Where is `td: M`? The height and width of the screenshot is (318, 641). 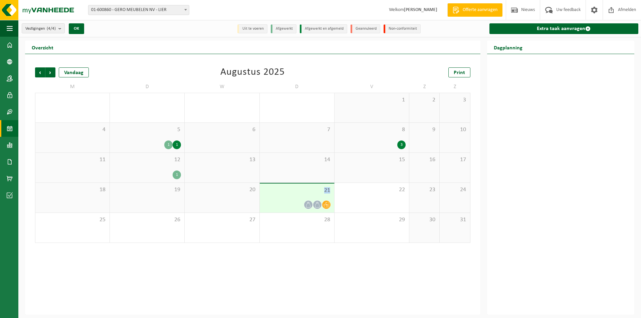 td: M is located at coordinates (72, 87).